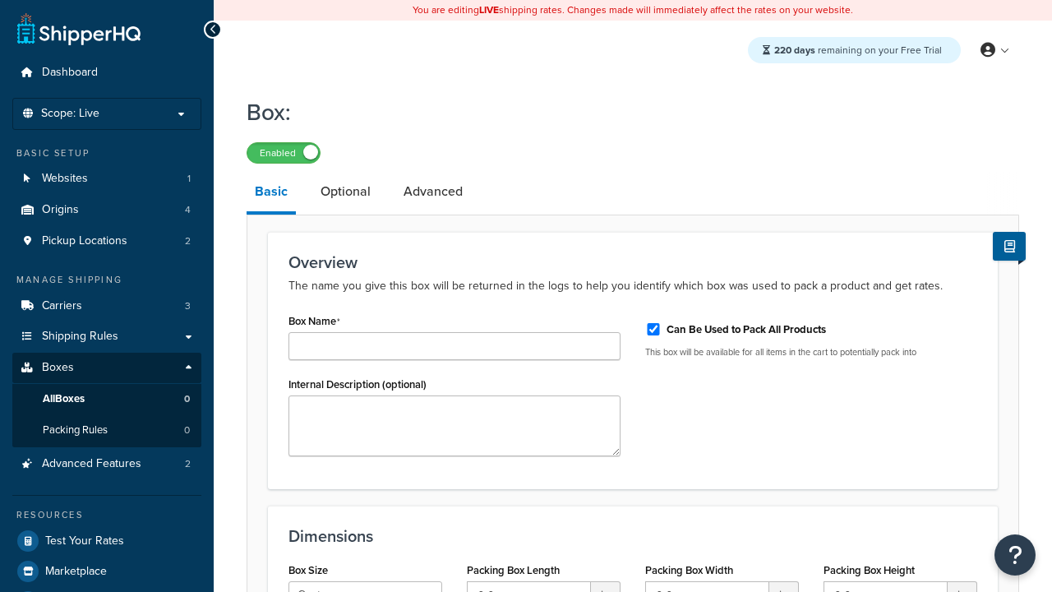 This screenshot has height=592, width=1052. Describe the element at coordinates (62, 306) in the screenshot. I see `span: Carriers` at that location.